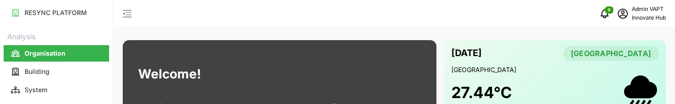 The image size is (675, 104). Describe the element at coordinates (623, 14) in the screenshot. I see `button: schedule` at that location.